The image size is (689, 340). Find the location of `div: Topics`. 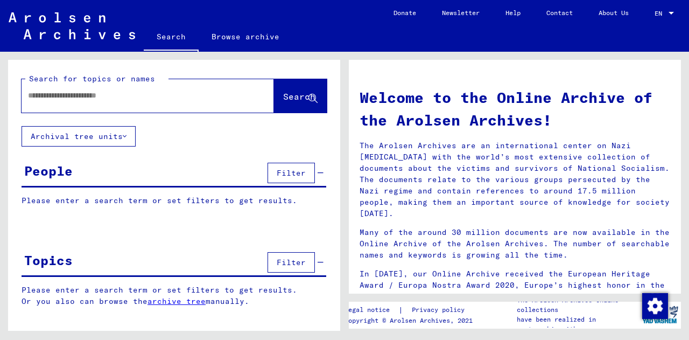

div: Topics is located at coordinates (48, 260).